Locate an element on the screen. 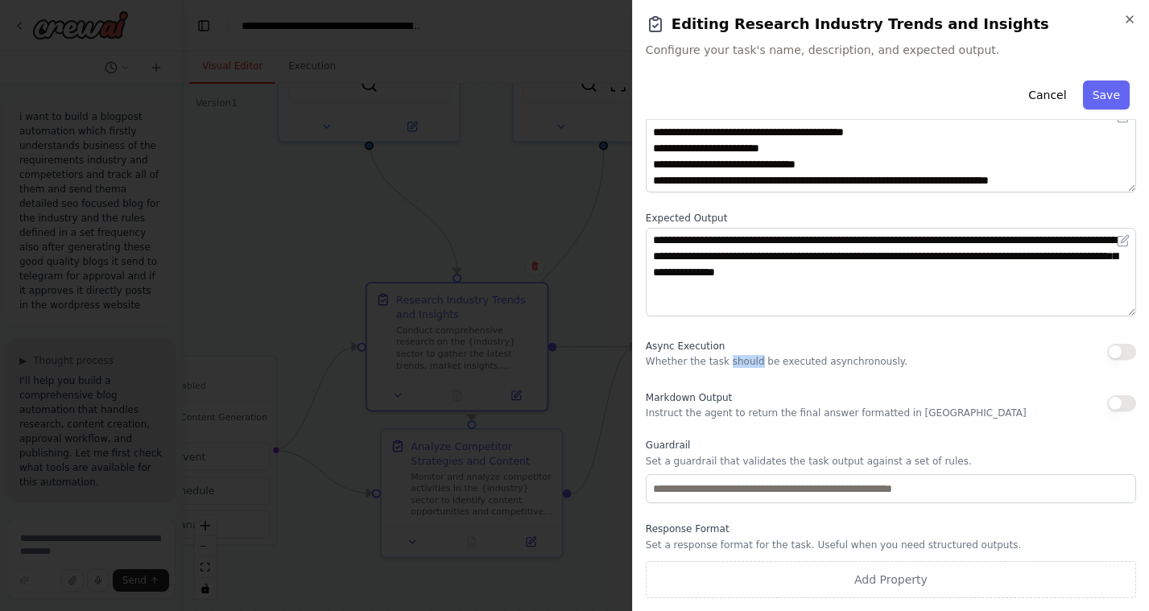 The height and width of the screenshot is (611, 1149). p: Set a guardrail that validates the task output against a set of rules. is located at coordinates (891, 461).